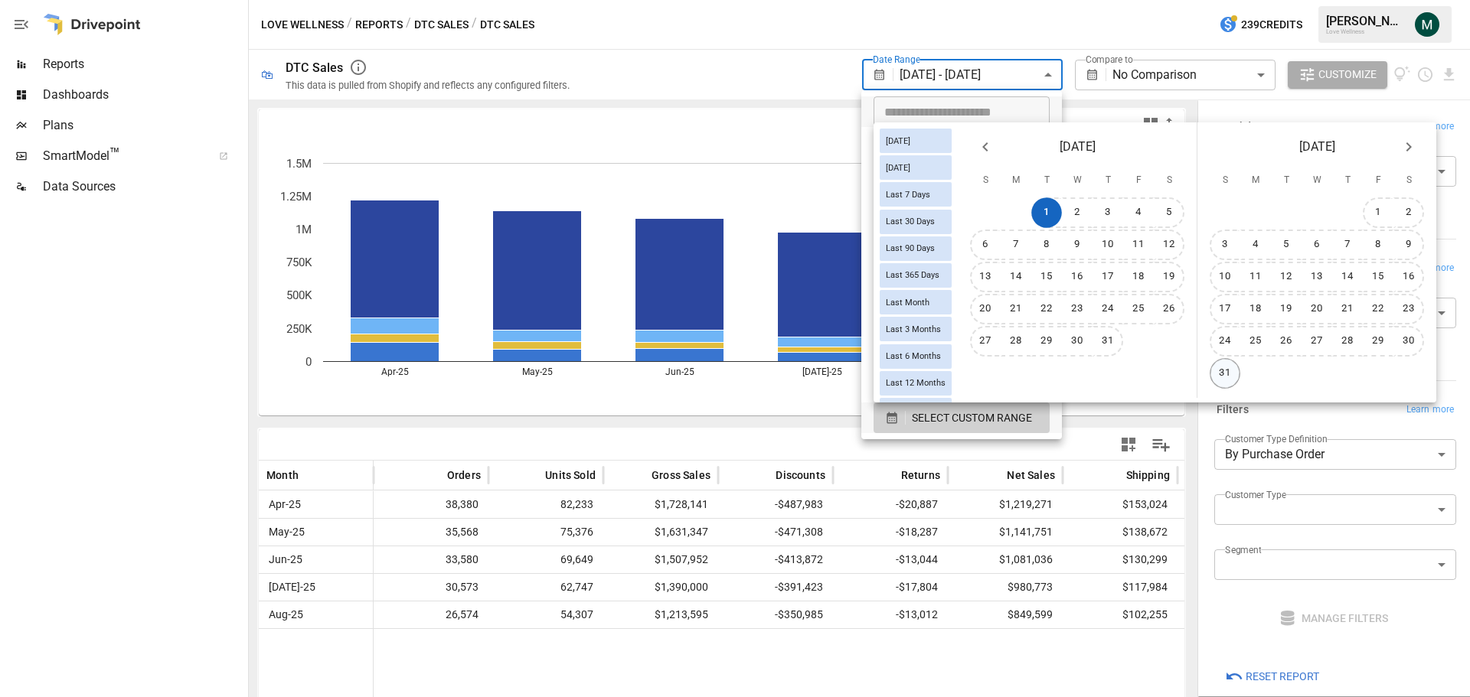 Image resolution: width=1470 pixels, height=697 pixels. Describe the element at coordinates (971, 418) in the screenshot. I see `span: SELECT CUSTOM RANGE` at that location.